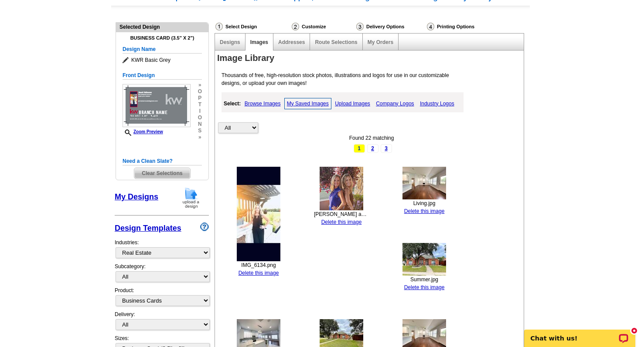 The height and width of the screenshot is (347, 641). I want to click on div: Delivery:, so click(162, 322).